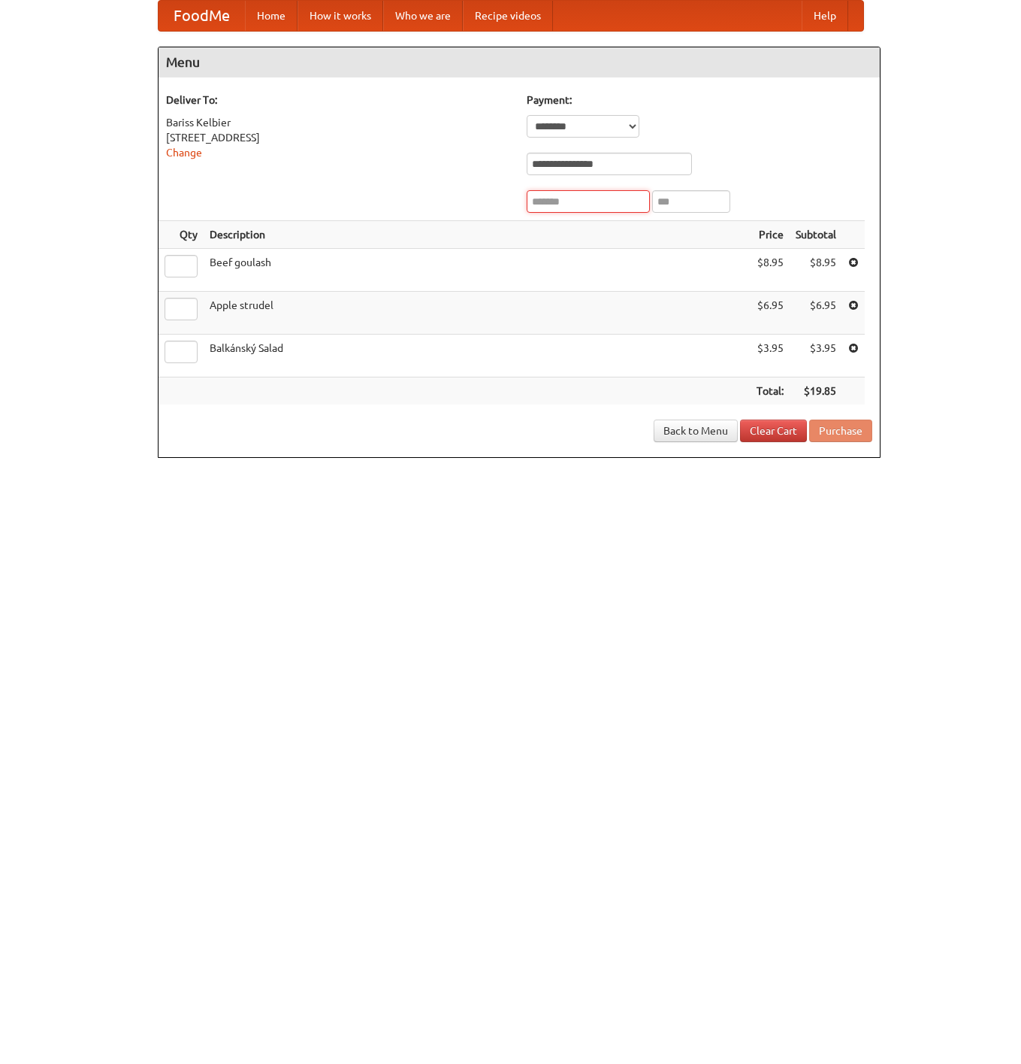 The image size is (1021, 1064). Describe the element at coordinates (508, 16) in the screenshot. I see `a: Recipe videos` at that location.